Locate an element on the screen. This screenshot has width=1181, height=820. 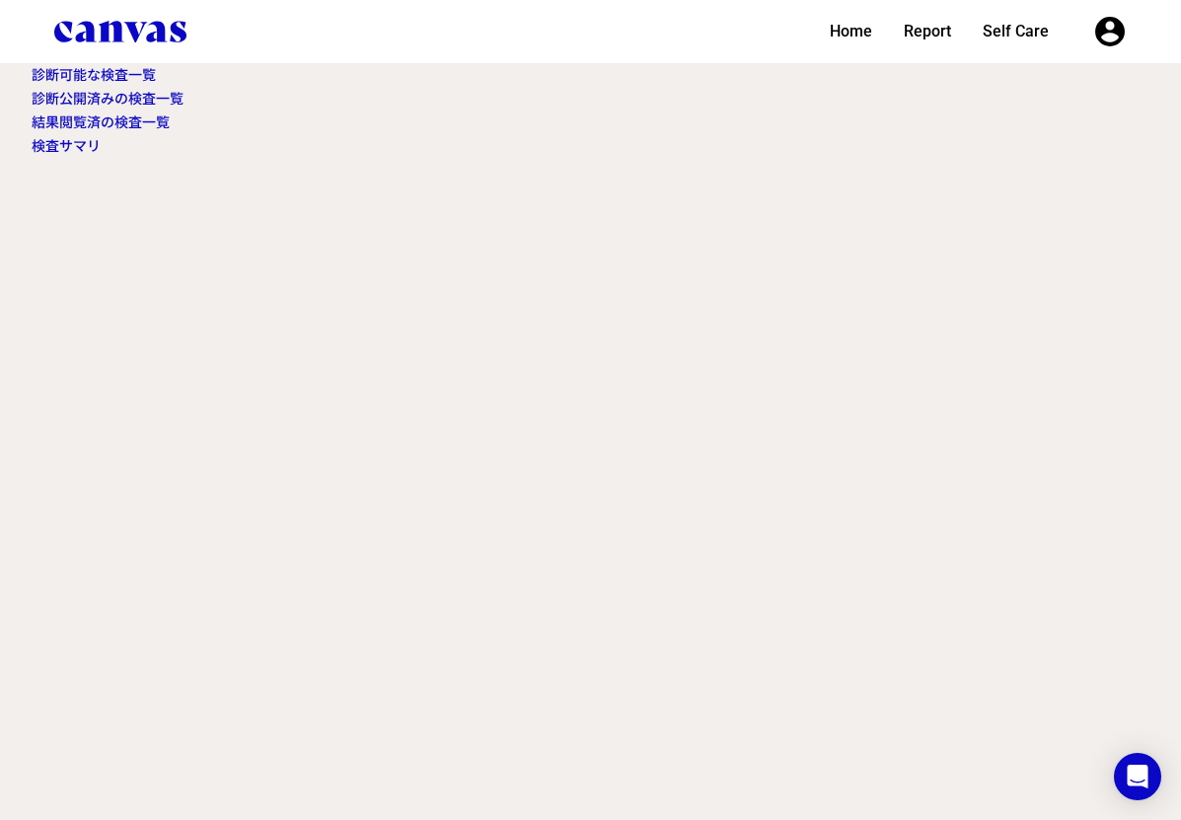
a: 診断可能な検査一覧 is located at coordinates (94, 75).